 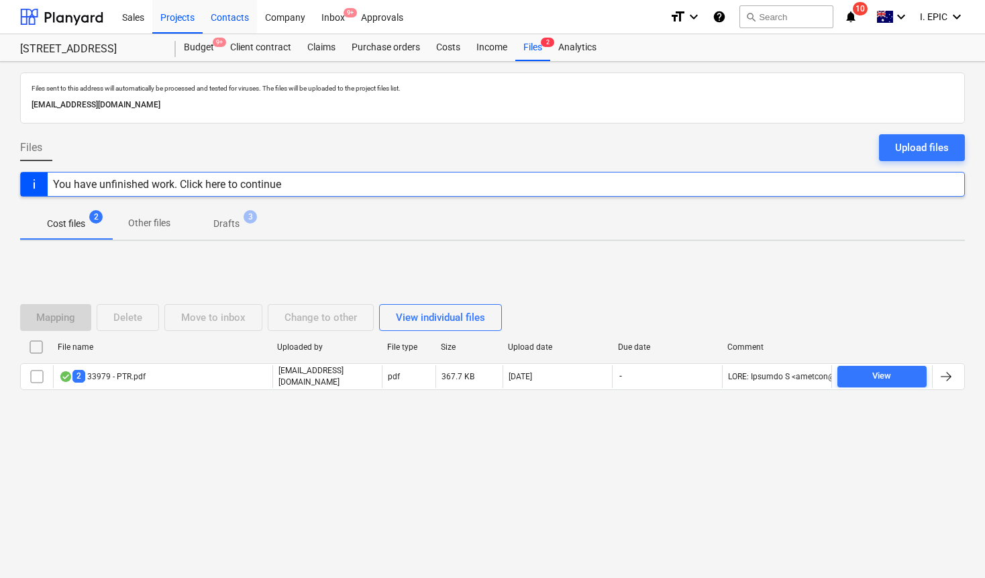 I want to click on a: Client contract, so click(x=260, y=48).